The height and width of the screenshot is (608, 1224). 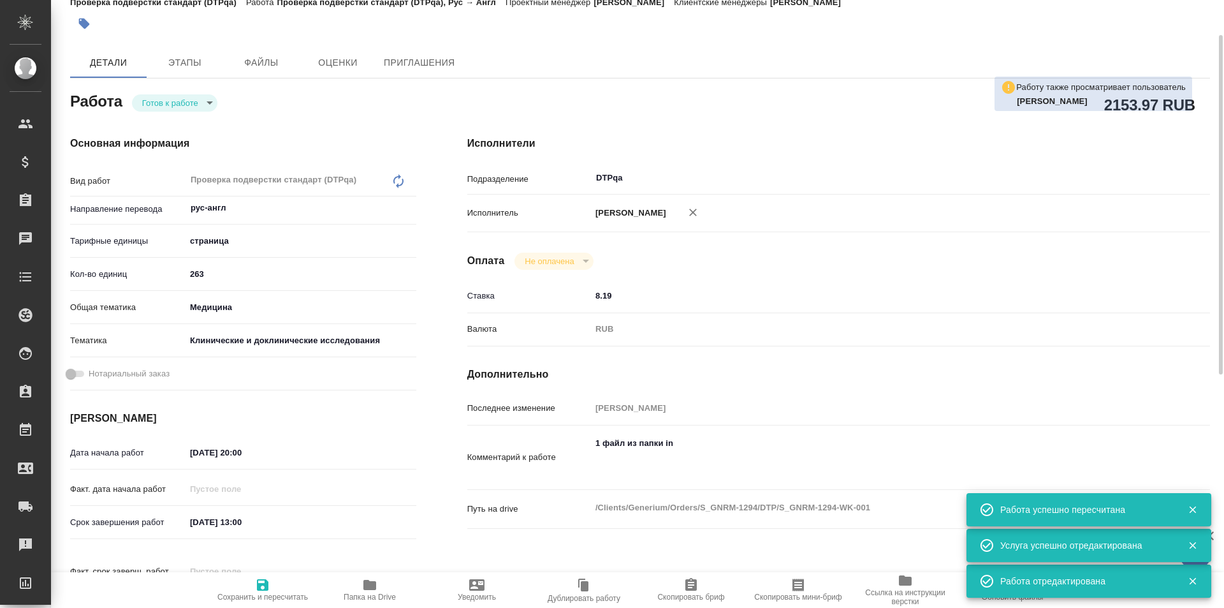 I want to click on p: Валюта, so click(x=529, y=329).